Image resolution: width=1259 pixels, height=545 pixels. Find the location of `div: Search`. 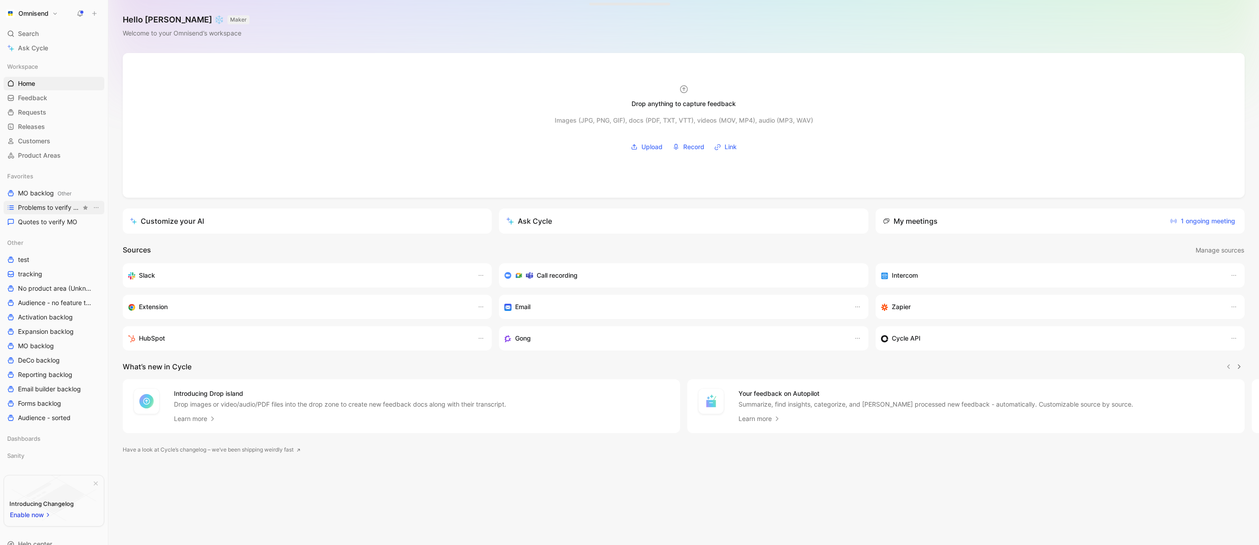

div: Search is located at coordinates (54, 34).